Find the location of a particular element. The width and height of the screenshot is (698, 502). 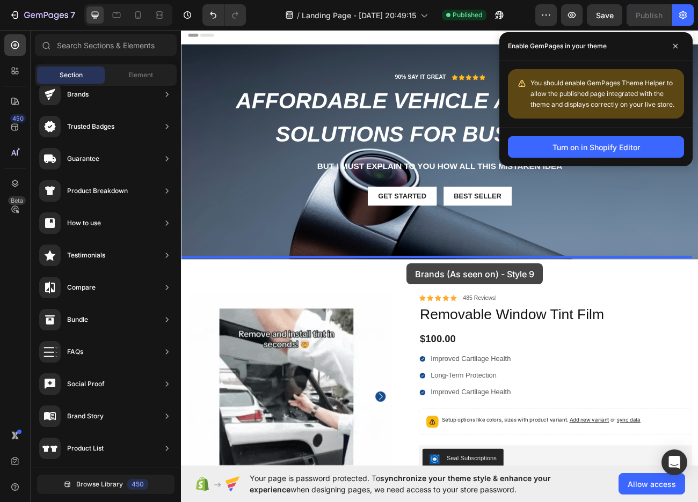

div: Publish is located at coordinates (649, 15).